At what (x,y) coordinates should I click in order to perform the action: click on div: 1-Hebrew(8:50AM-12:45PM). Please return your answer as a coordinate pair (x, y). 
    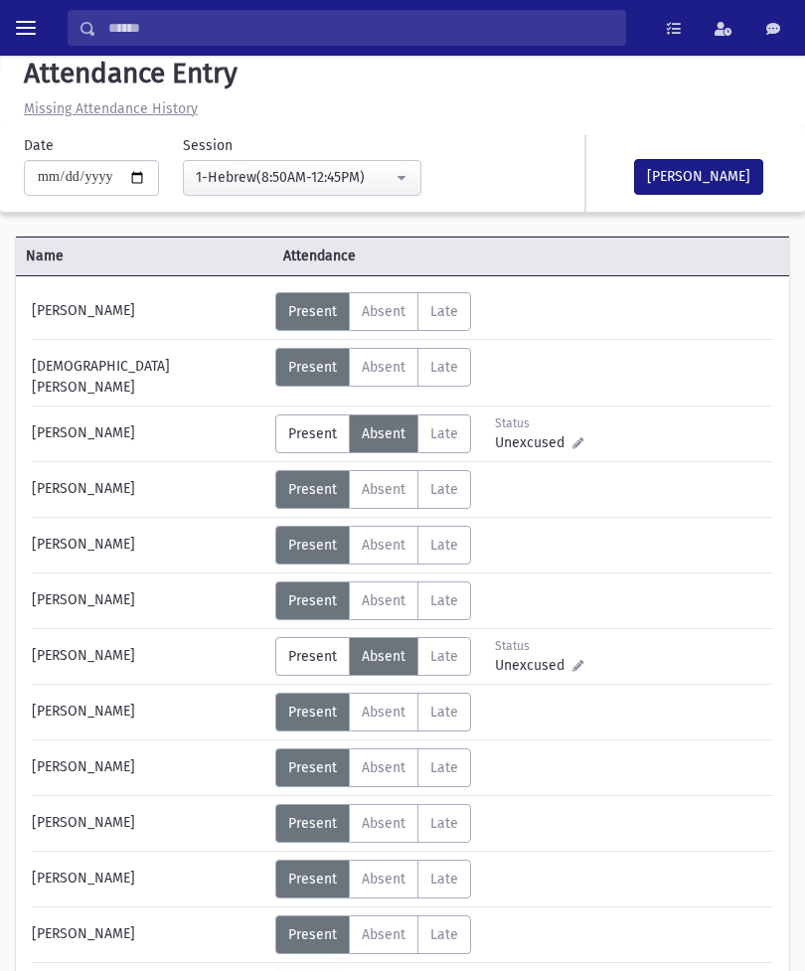
    Looking at the image, I should click on (294, 177).